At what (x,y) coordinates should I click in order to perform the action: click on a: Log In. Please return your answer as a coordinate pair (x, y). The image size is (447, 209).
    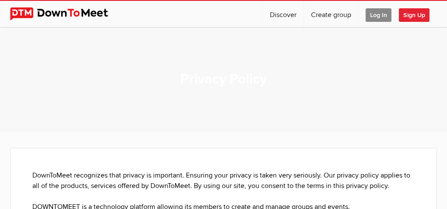
    Looking at the image, I should click on (379, 14).